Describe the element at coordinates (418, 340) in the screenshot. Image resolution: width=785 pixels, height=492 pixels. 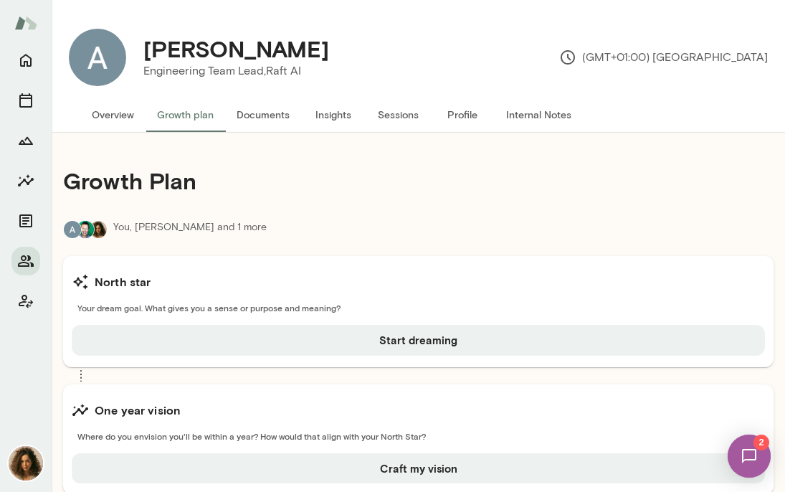
I see `button: Start dreaming` at that location.